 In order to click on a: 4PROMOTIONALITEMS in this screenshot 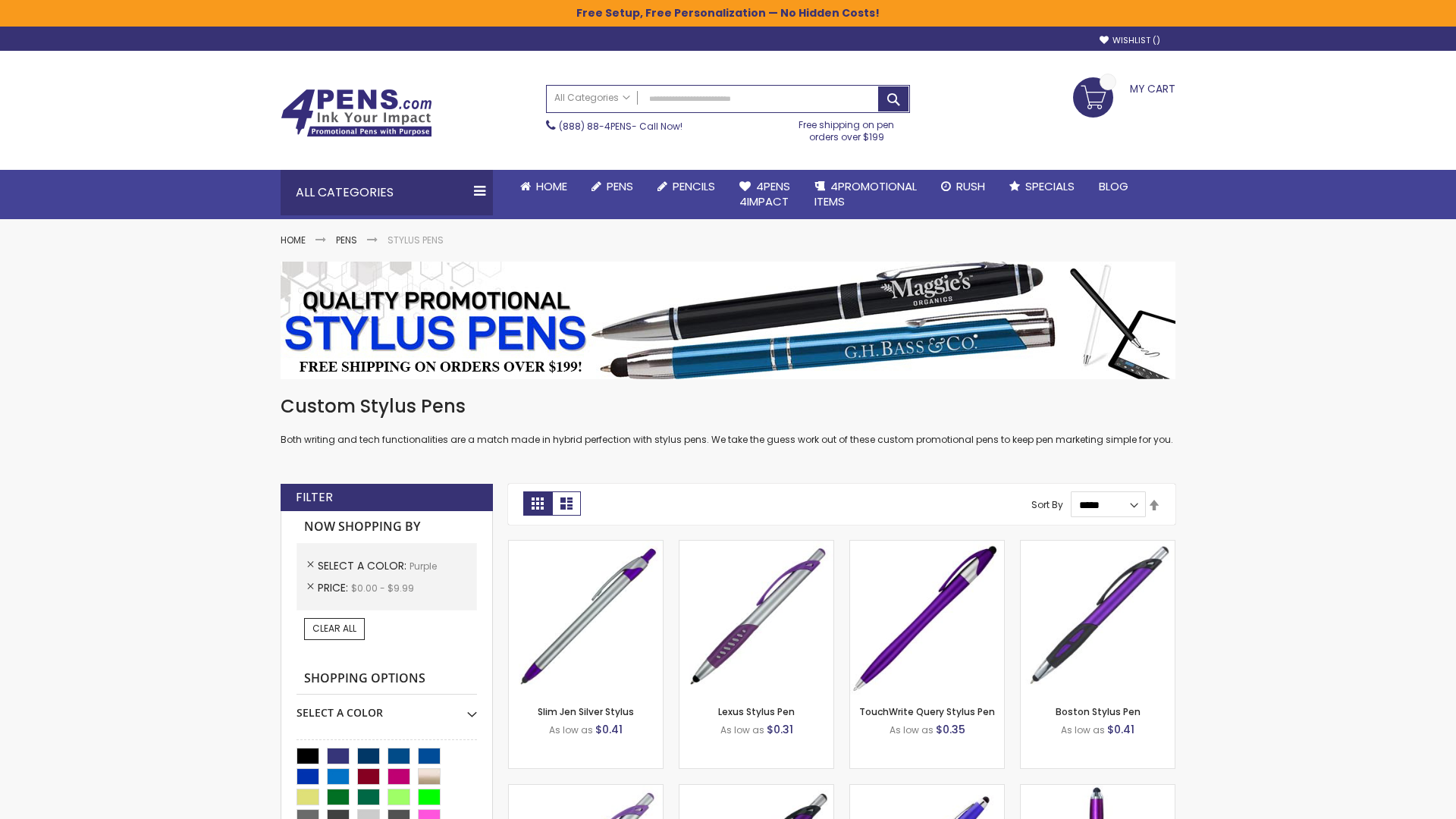, I will do `click(866, 194)`.